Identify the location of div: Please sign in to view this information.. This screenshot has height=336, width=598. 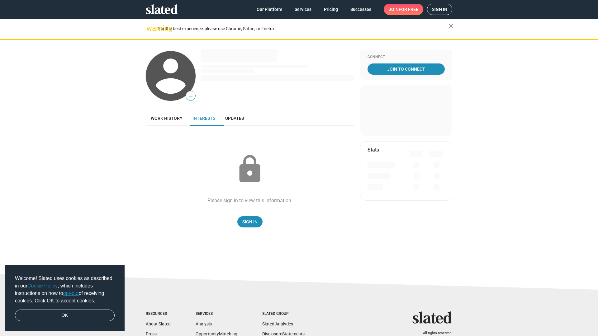
(250, 201).